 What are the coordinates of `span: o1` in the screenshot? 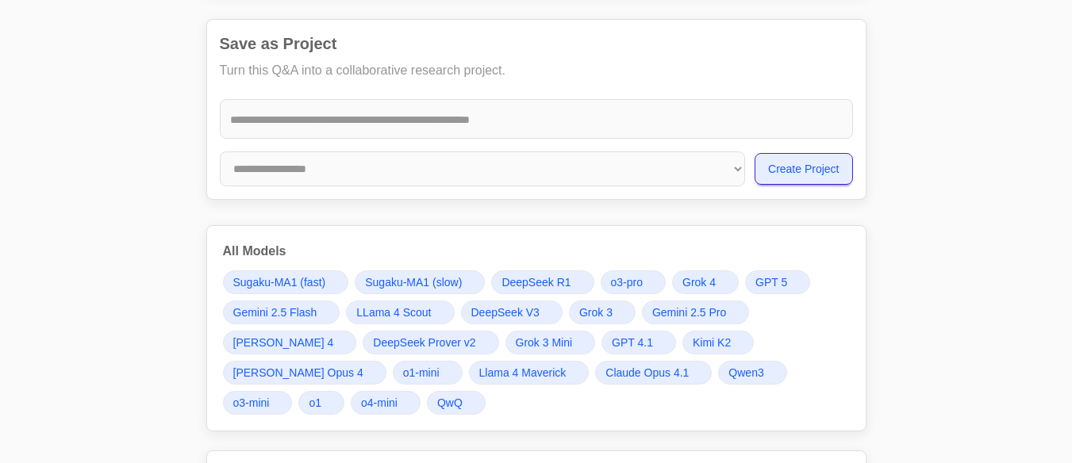 It's located at (315, 403).